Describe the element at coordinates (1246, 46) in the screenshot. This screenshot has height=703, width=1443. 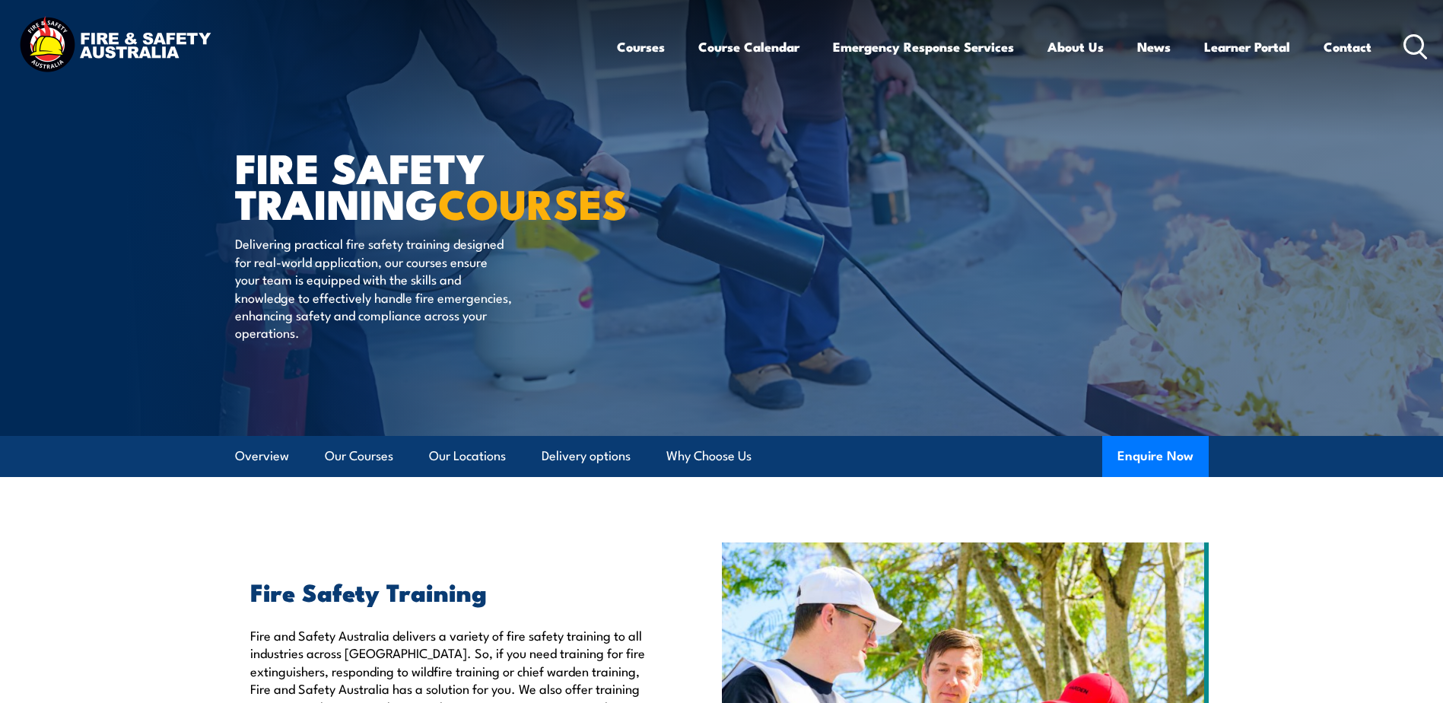
I see `a: Learner Portal` at that location.